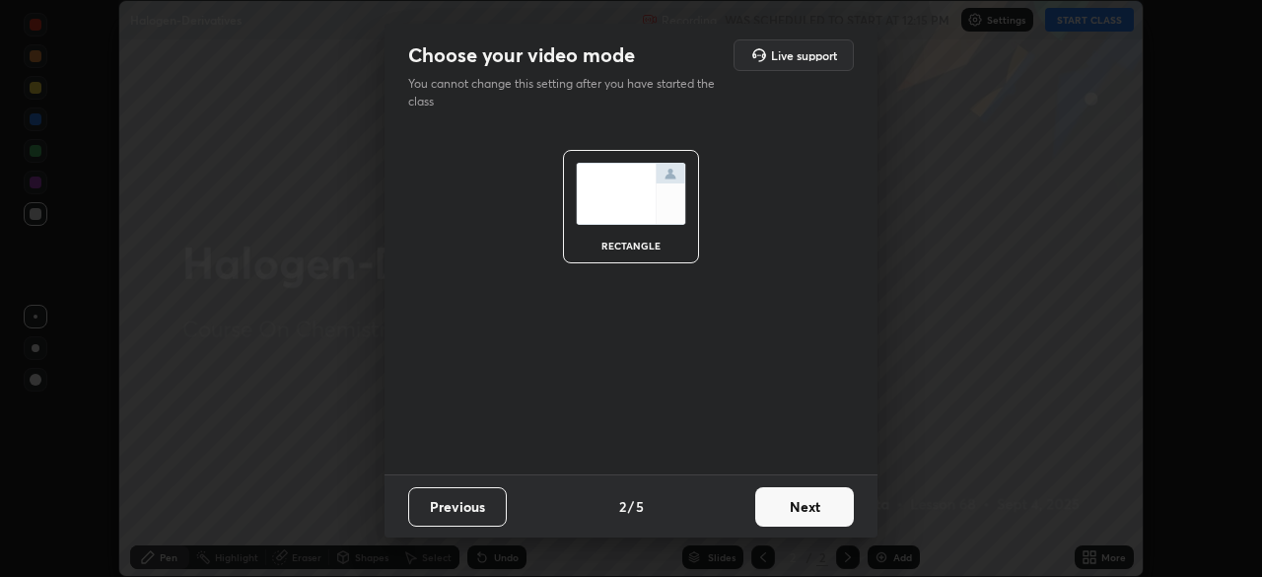 Image resolution: width=1262 pixels, height=577 pixels. Describe the element at coordinates (803, 55) in the screenshot. I see `h5: Live support` at that location.